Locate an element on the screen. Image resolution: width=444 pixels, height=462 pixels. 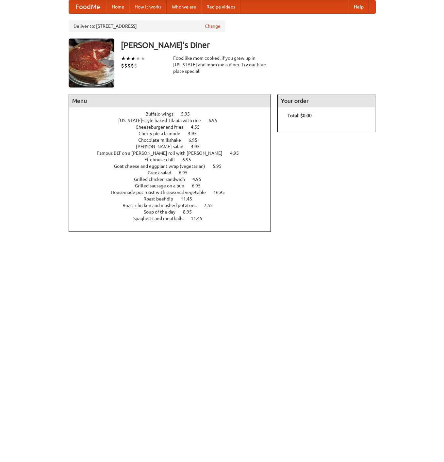
span: Roast beef dip is located at coordinates (161, 199).